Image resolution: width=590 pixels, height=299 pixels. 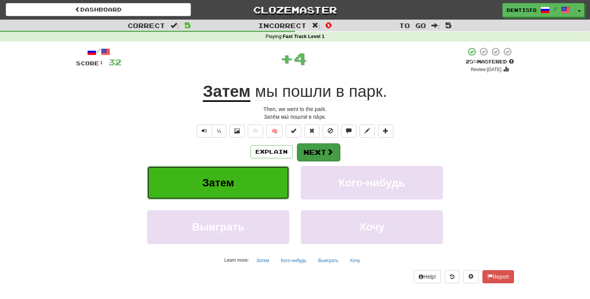 I want to click on span: 25 %, so click(x=471, y=61).